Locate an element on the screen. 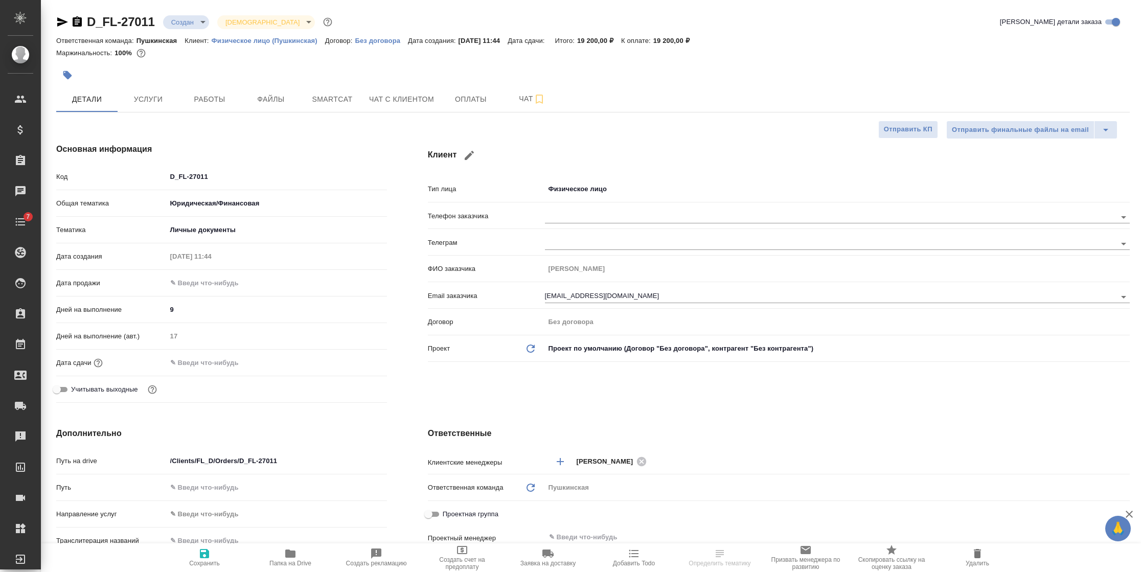 The height and width of the screenshot is (572, 1141). p: Дней на выполнение (авт.) is located at coordinates (111, 336).